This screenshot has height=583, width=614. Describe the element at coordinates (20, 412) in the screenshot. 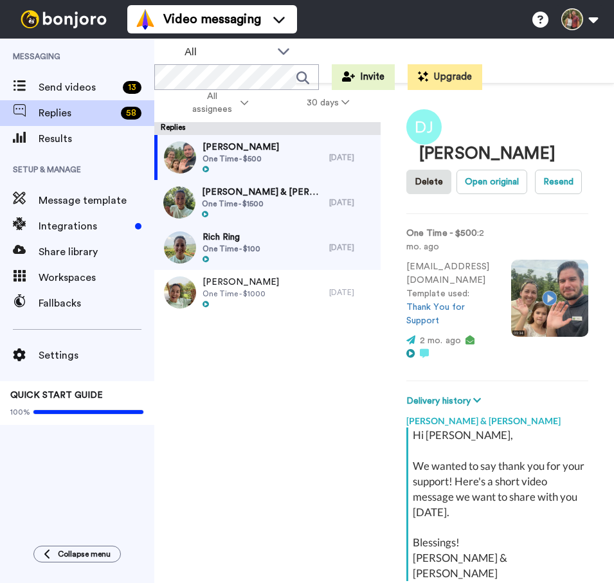

I see `span: 100%` at that location.